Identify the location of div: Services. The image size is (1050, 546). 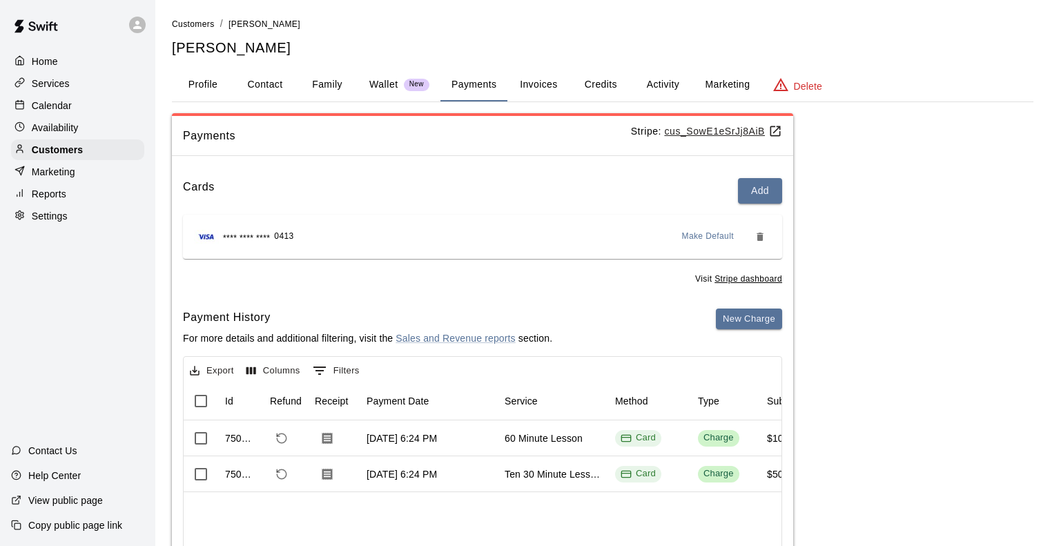
(77, 84).